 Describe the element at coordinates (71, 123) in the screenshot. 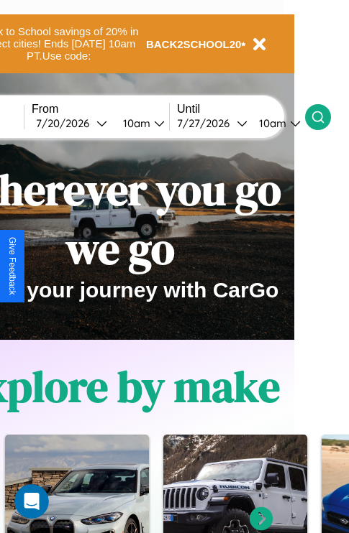

I see `button: 7/20/2026` at that location.